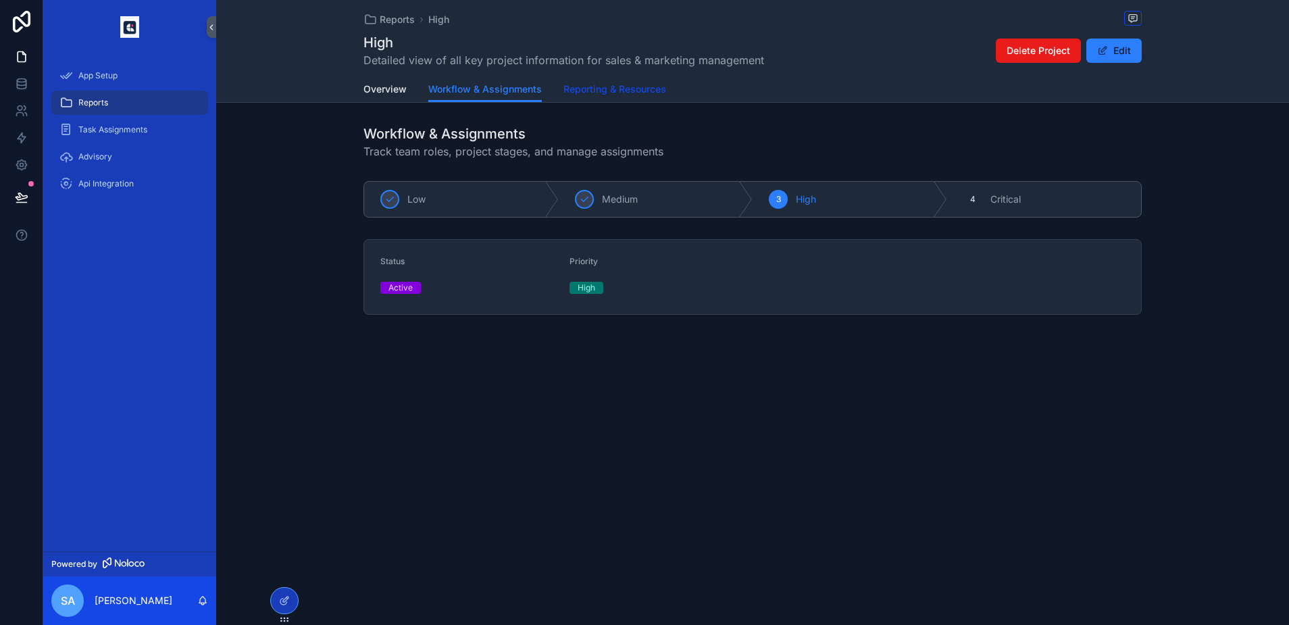 Image resolution: width=1289 pixels, height=625 pixels. Describe the element at coordinates (514, 151) in the screenshot. I see `span: Track team roles, project stages, and manage assignments` at that location.